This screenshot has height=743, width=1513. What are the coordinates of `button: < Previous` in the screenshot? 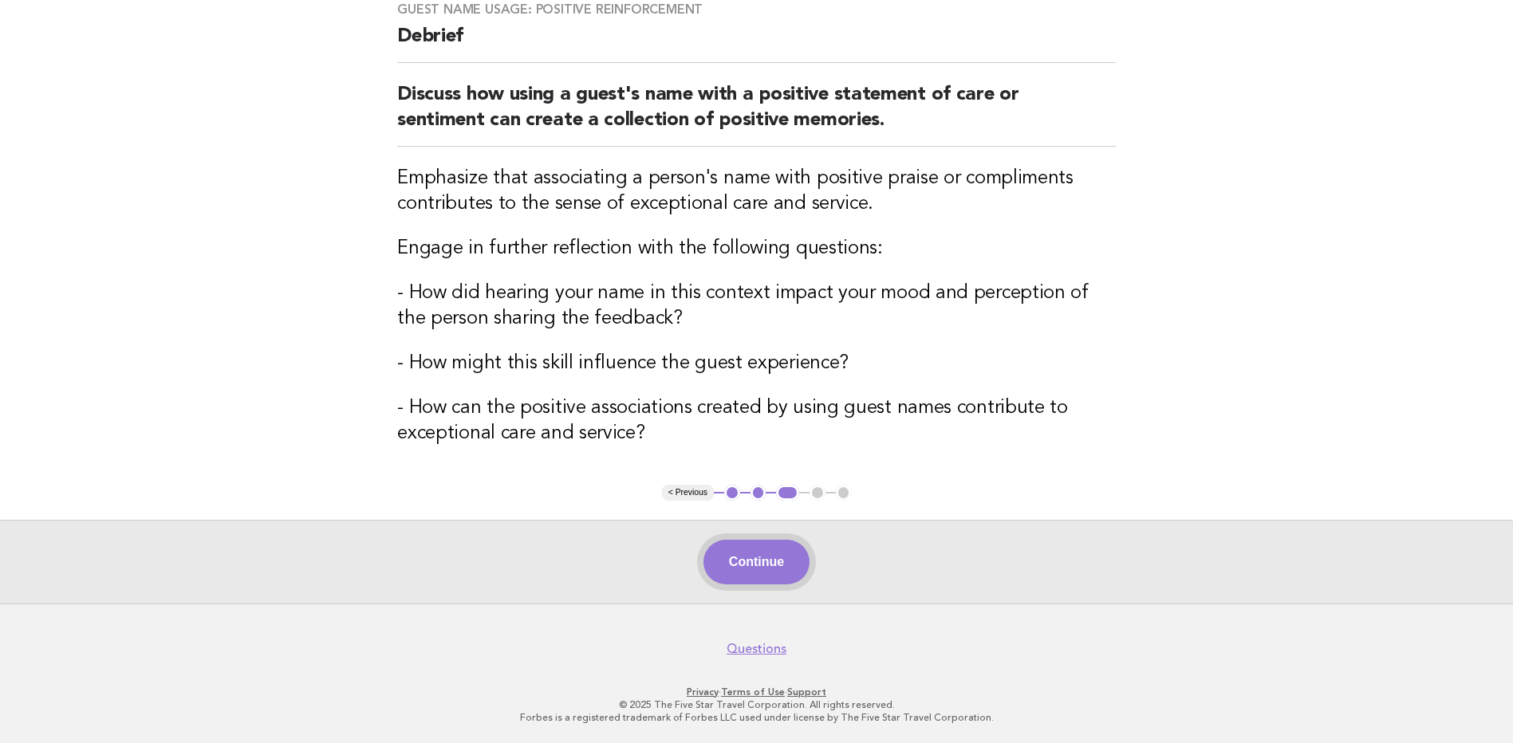 It's located at (687, 493).